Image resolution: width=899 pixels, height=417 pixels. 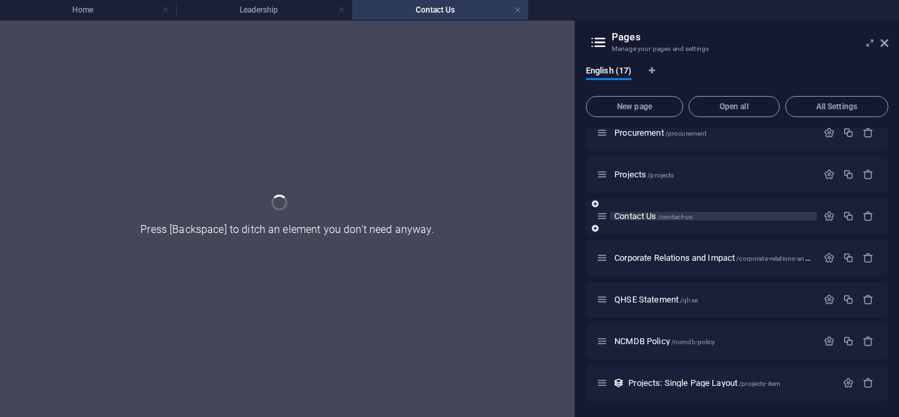 What do you see at coordinates (705, 383) in the screenshot?
I see `span: Projects: Single Page Layout` at bounding box center [705, 383].